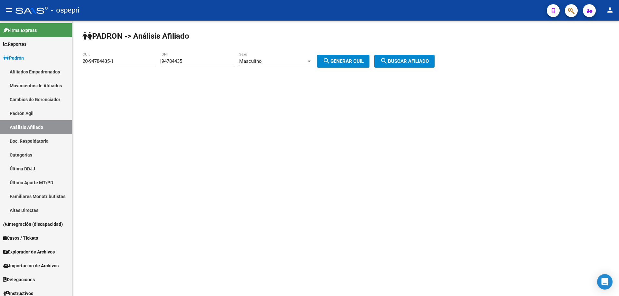 The image size is (619, 296). I want to click on span: Firma Express, so click(20, 30).